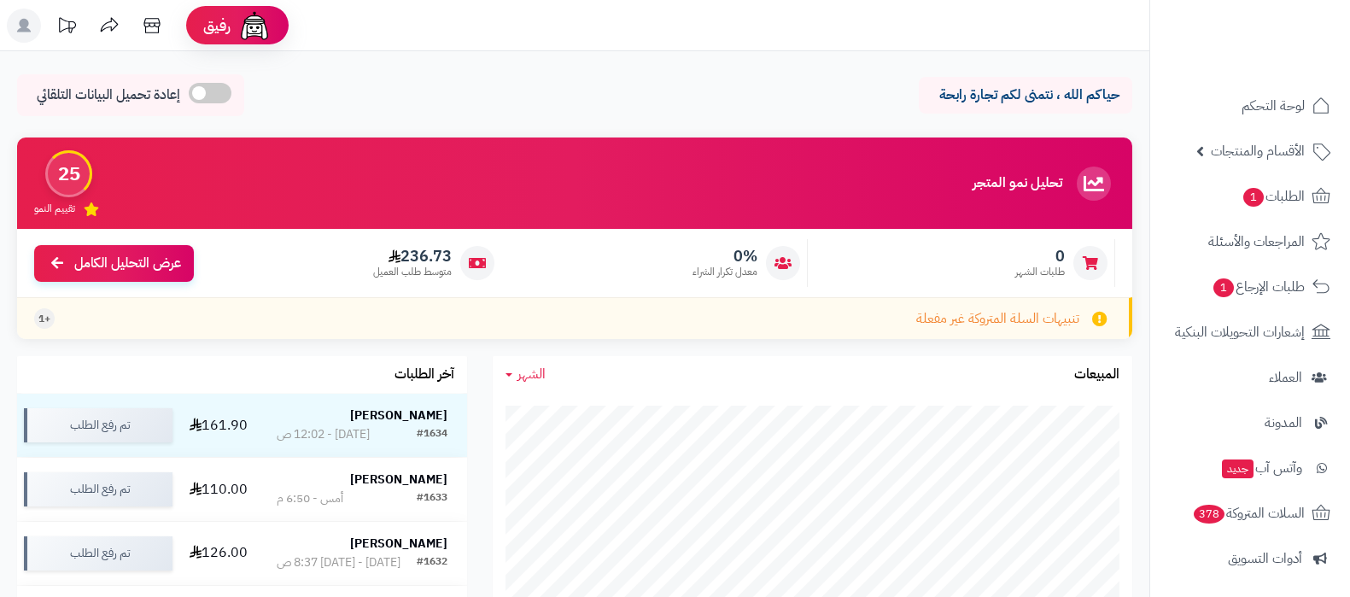 Image resolution: width=1350 pixels, height=597 pixels. What do you see at coordinates (1017, 184) in the screenshot?
I see `h3: تحليل نمو المتجر` at bounding box center [1017, 184].